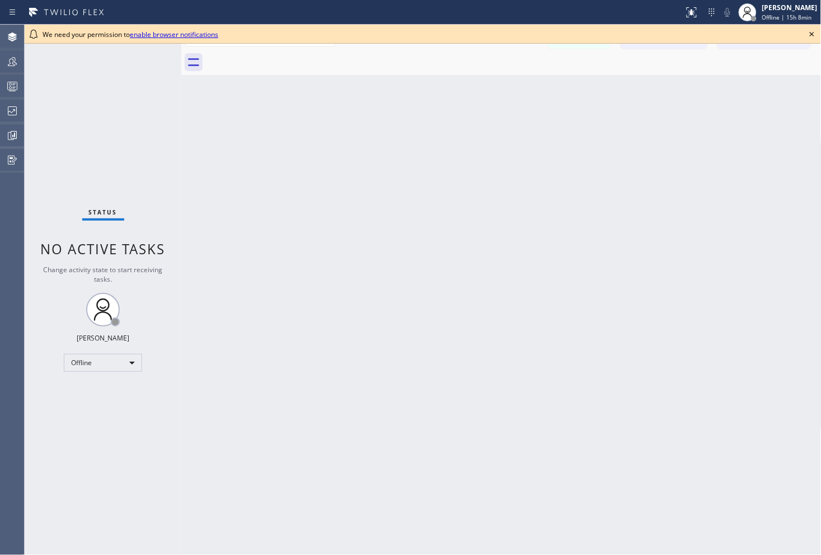  I want to click on a: enable browser notifications, so click(174, 34).